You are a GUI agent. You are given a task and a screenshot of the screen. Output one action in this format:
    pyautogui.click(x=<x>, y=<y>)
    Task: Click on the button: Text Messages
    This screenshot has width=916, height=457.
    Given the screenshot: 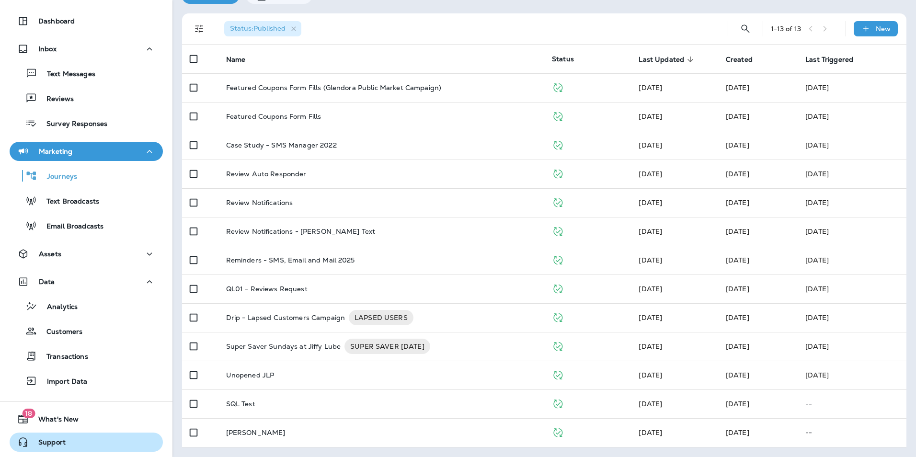 What is the action you would take?
    pyautogui.click(x=86, y=73)
    